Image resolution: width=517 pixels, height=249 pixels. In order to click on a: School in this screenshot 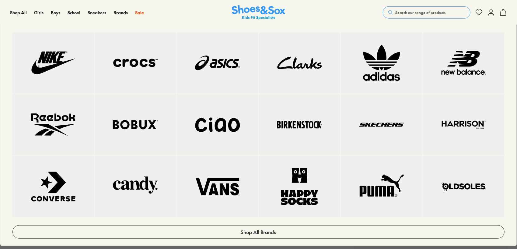, I will do `click(74, 12)`.